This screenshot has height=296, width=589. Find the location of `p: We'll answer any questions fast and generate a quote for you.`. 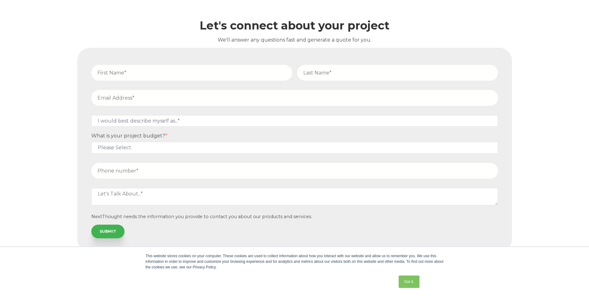

p: We'll answer any questions fast and generate a quote for you. is located at coordinates (295, 40).